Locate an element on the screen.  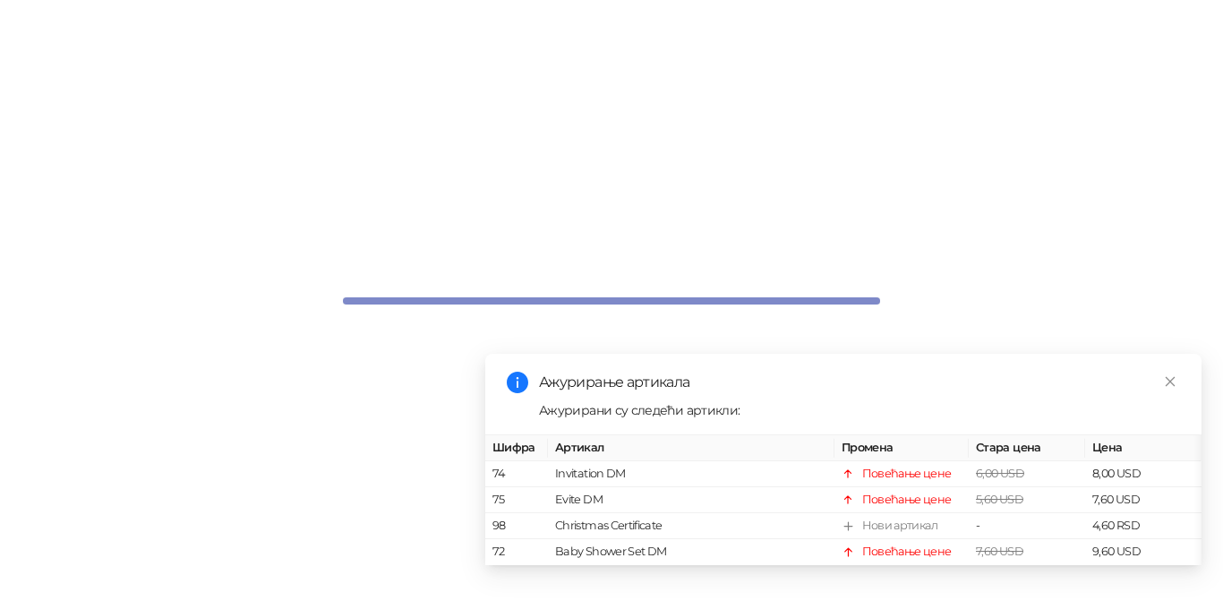
td: Evite DM is located at coordinates (691, 500).